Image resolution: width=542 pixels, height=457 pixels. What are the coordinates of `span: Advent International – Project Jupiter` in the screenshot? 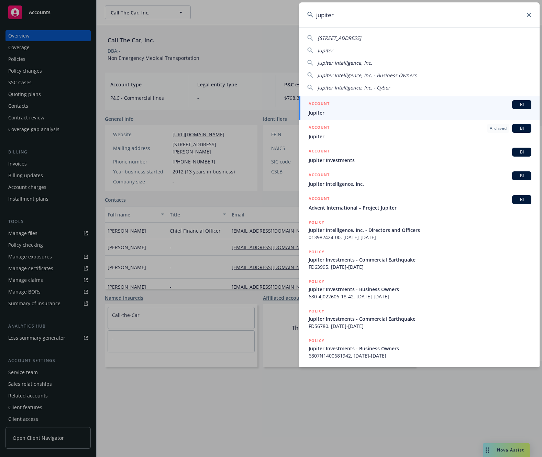 It's located at (420, 207).